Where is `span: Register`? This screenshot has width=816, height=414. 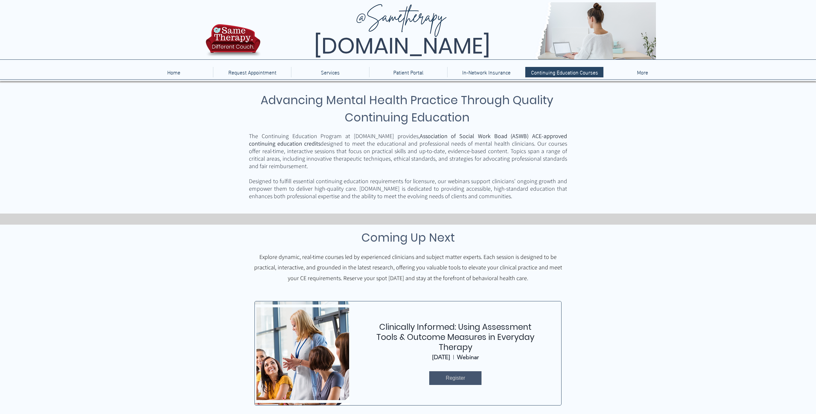
span: Register is located at coordinates (456, 378).